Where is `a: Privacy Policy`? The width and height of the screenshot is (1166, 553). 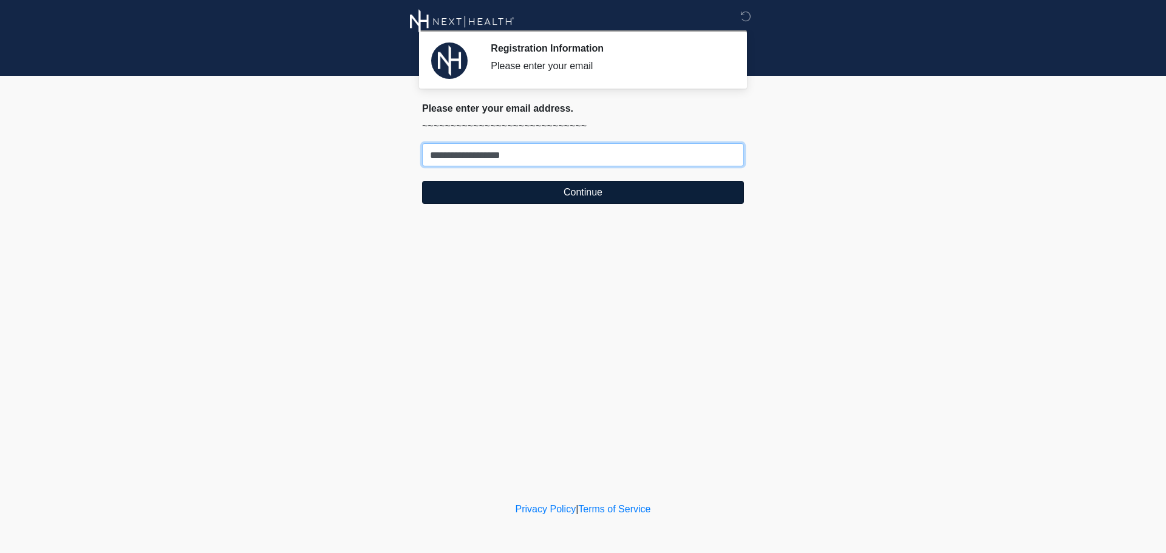 a: Privacy Policy is located at coordinates (546, 509).